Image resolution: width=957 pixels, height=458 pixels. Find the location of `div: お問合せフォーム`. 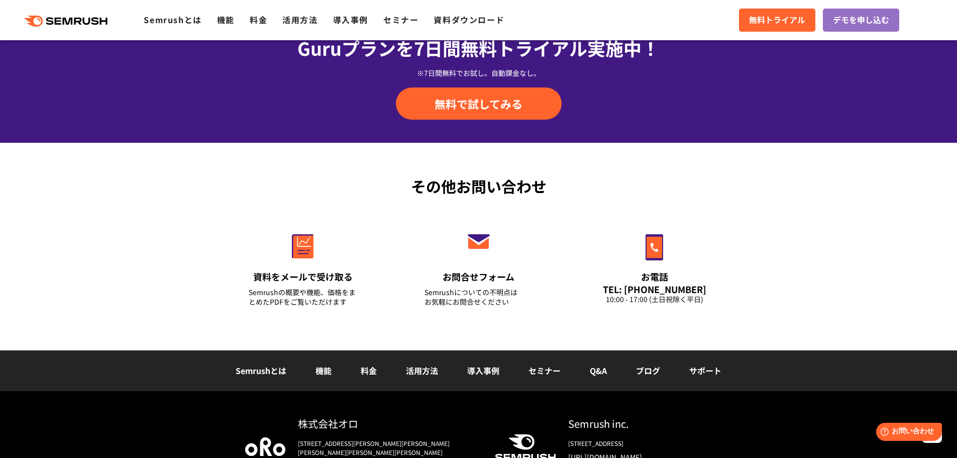

div: お問合せフォーム is located at coordinates (479, 276).